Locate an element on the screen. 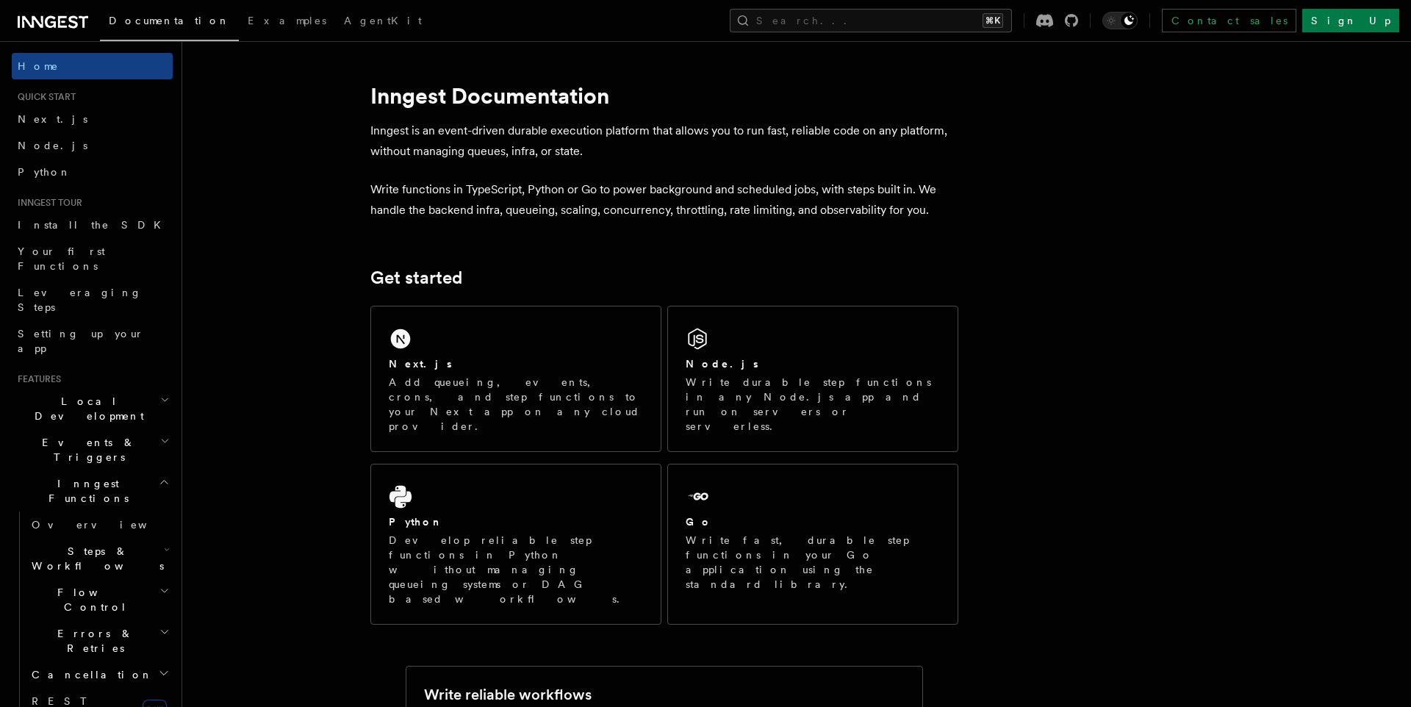  span: Inngest tour is located at coordinates (47, 203).